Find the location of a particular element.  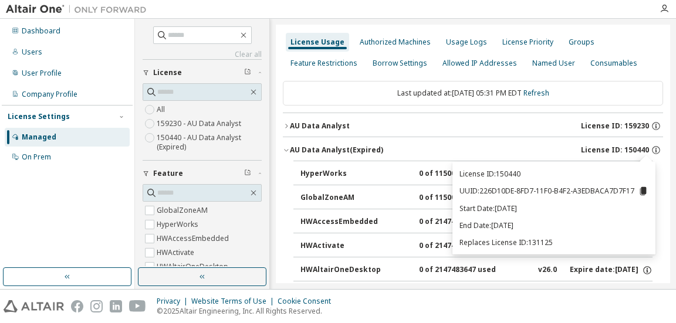

p: © 2025 Altair Engineering, Inc. All Rights Reserved. is located at coordinates (247, 311).